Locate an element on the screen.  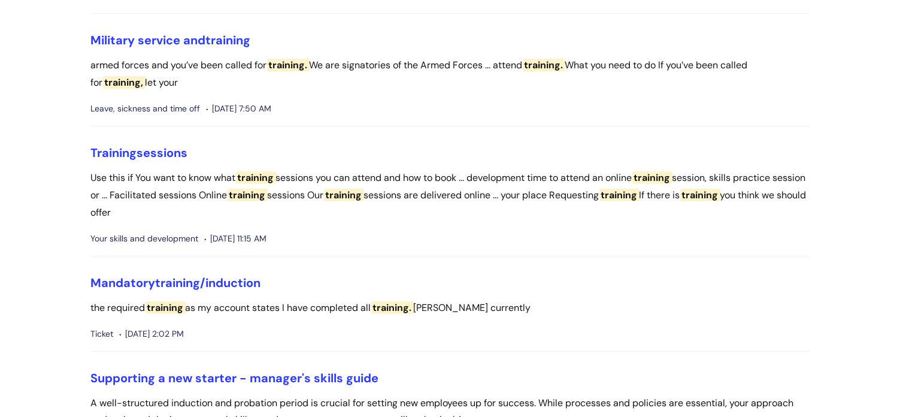
p: Use this if You want to know what sessions you can attend and how to book ... development time to... is located at coordinates (450, 195).